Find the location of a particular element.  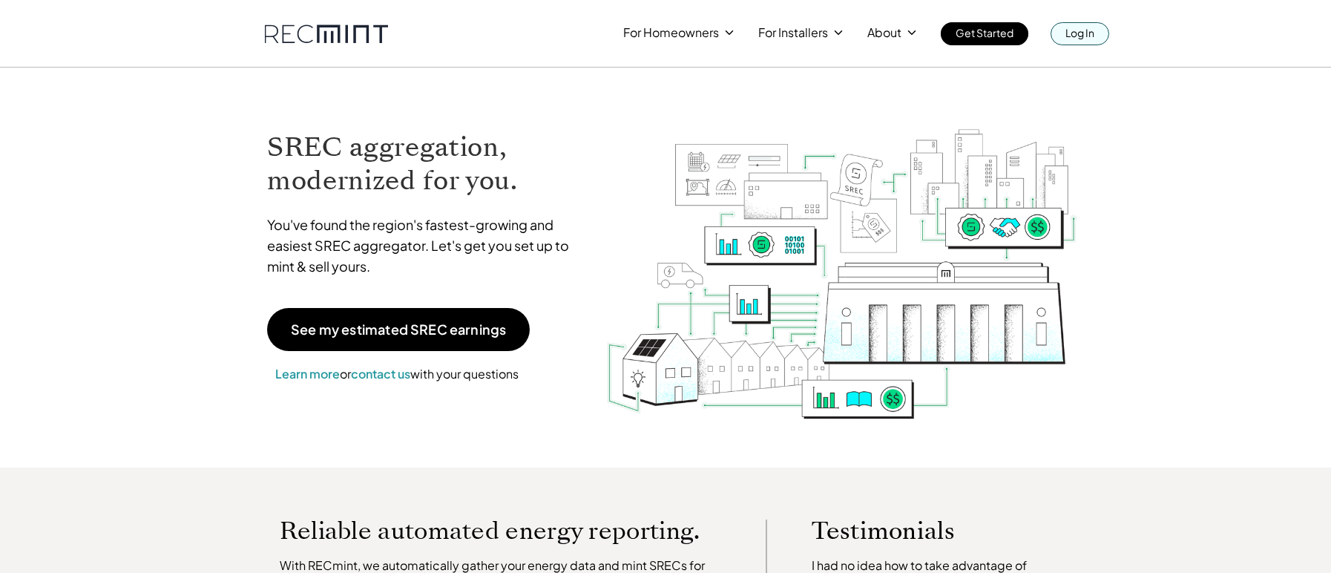

p: You've found the region's fastest-growing and easiest SREC aggregator. Let's get you set up to mi... is located at coordinates (425, 246).